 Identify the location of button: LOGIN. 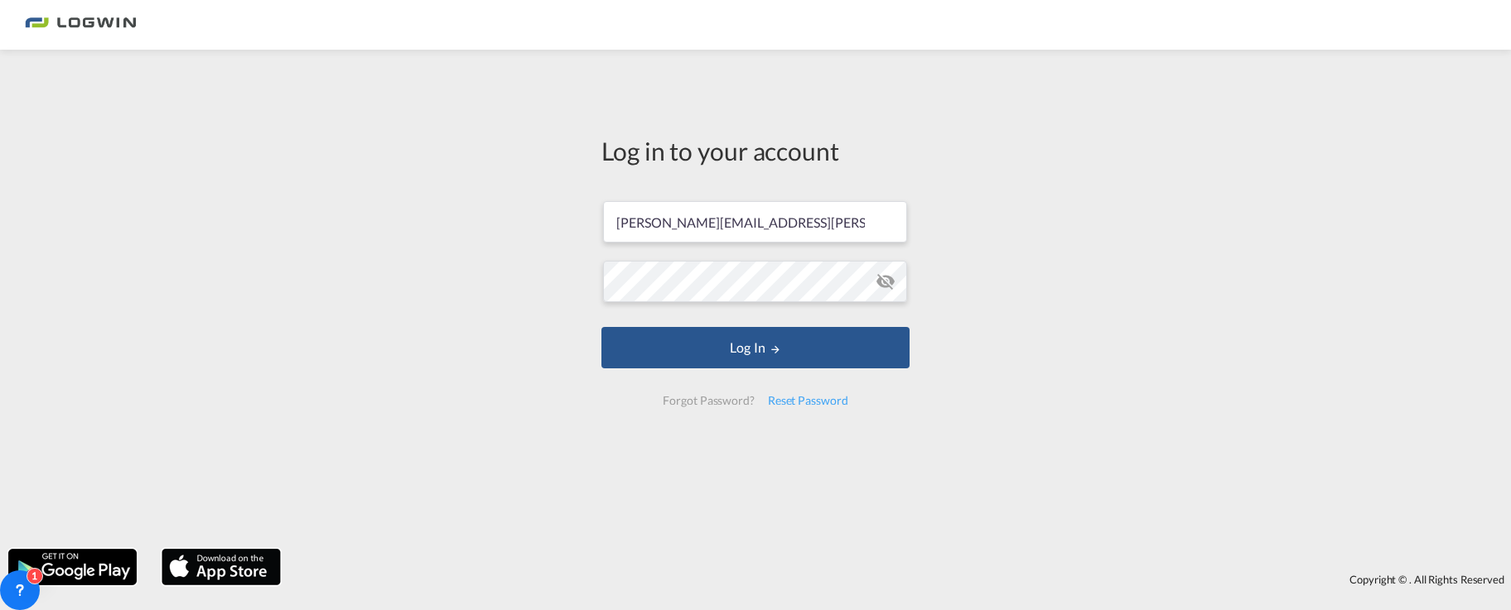
(755, 348).